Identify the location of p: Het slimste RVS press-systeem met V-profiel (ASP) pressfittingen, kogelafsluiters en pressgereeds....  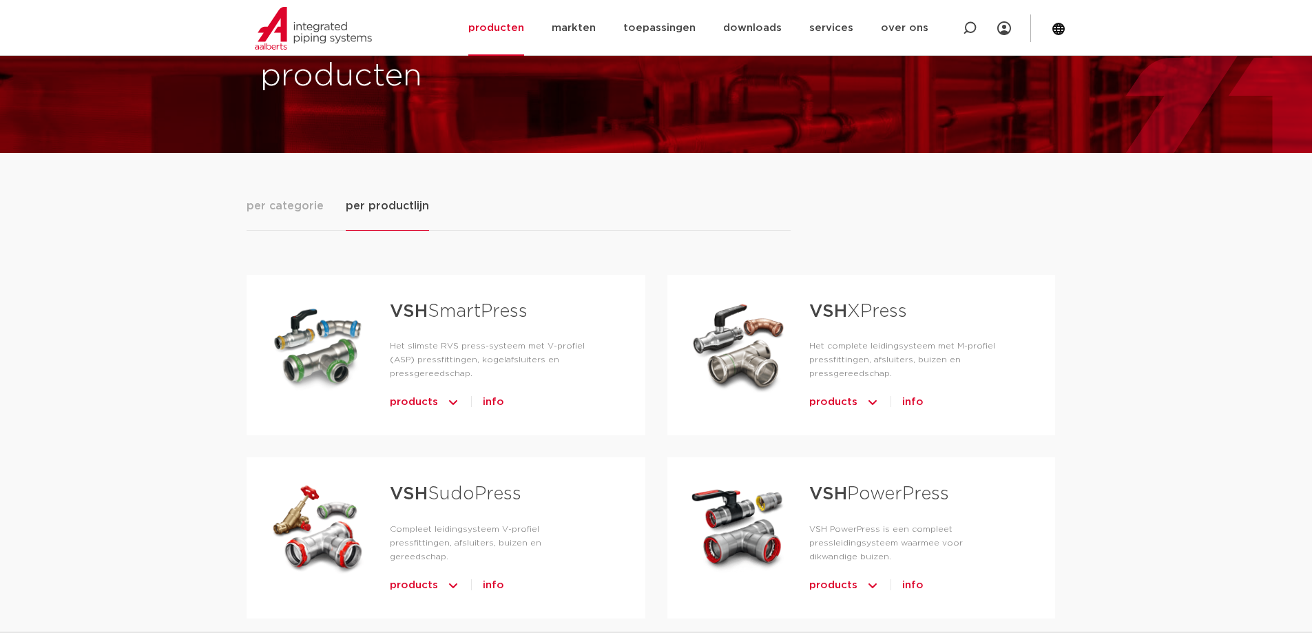
(495, 360).